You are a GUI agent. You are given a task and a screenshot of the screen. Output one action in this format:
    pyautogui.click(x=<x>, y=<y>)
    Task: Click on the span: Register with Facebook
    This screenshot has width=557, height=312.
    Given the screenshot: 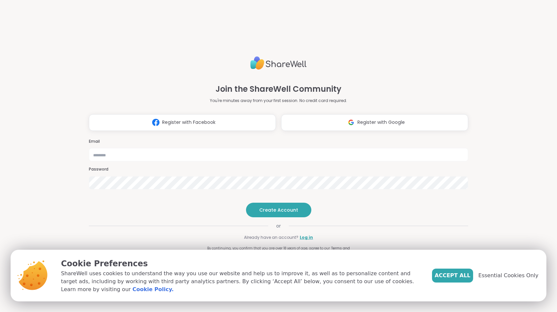 What is the action you would take?
    pyautogui.click(x=189, y=122)
    